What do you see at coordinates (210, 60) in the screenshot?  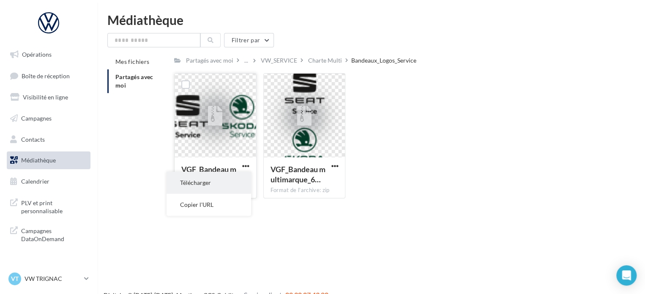 I see `div: Partagés avec moi` at bounding box center [210, 60].